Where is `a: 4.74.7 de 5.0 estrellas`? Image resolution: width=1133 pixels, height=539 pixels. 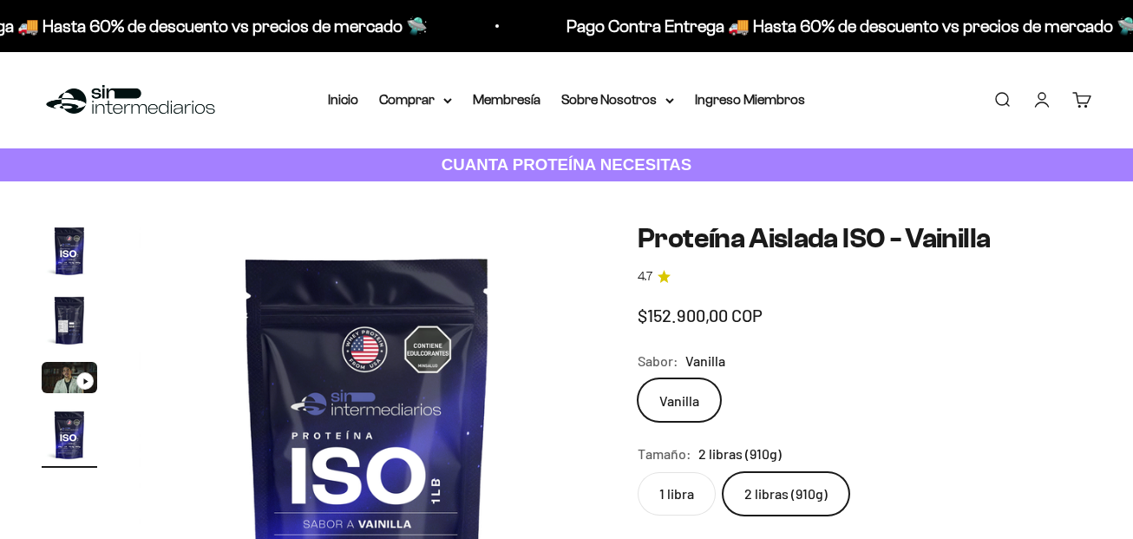 a: 4.74.7 de 5.0 estrellas is located at coordinates (864, 277).